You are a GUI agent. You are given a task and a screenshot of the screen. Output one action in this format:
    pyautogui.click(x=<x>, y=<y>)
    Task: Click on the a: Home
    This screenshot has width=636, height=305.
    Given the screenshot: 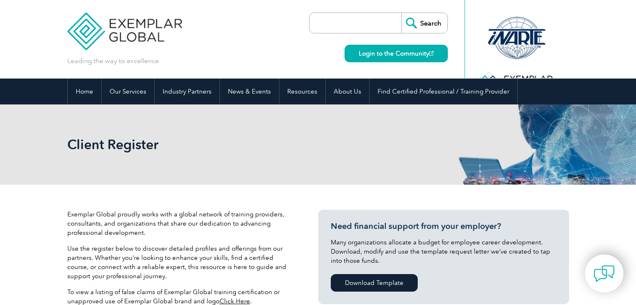 What is the action you would take?
    pyautogui.click(x=84, y=92)
    